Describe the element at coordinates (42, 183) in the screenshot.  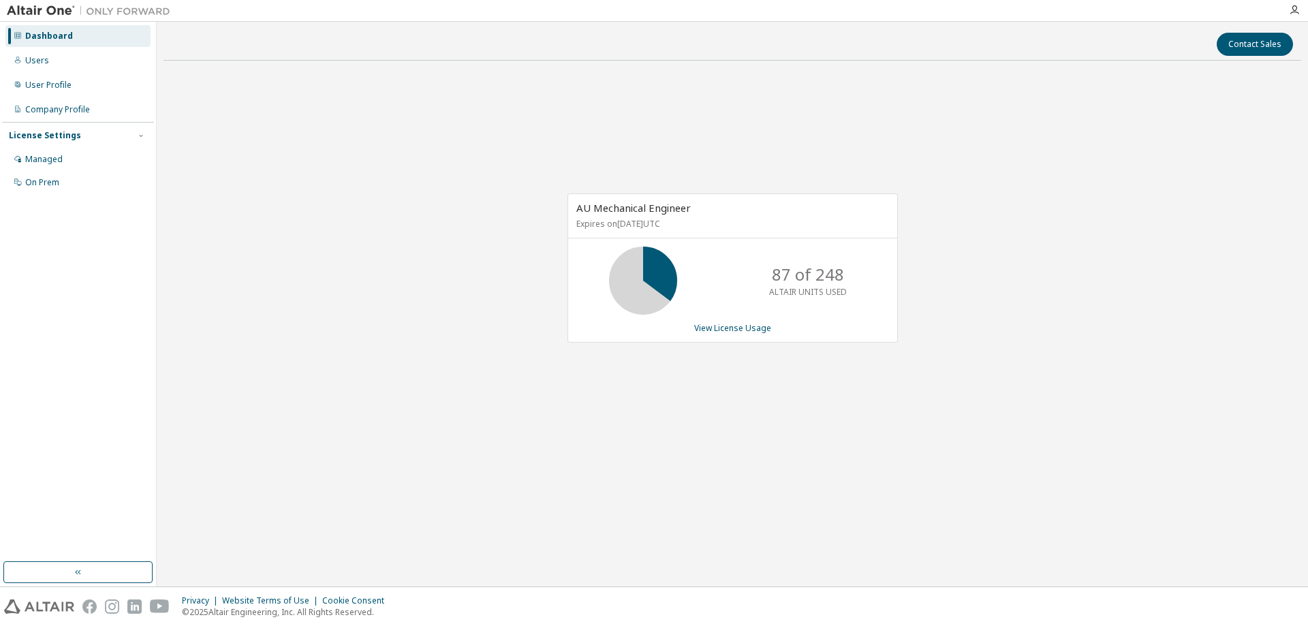
I see `div: On Prem` at that location.